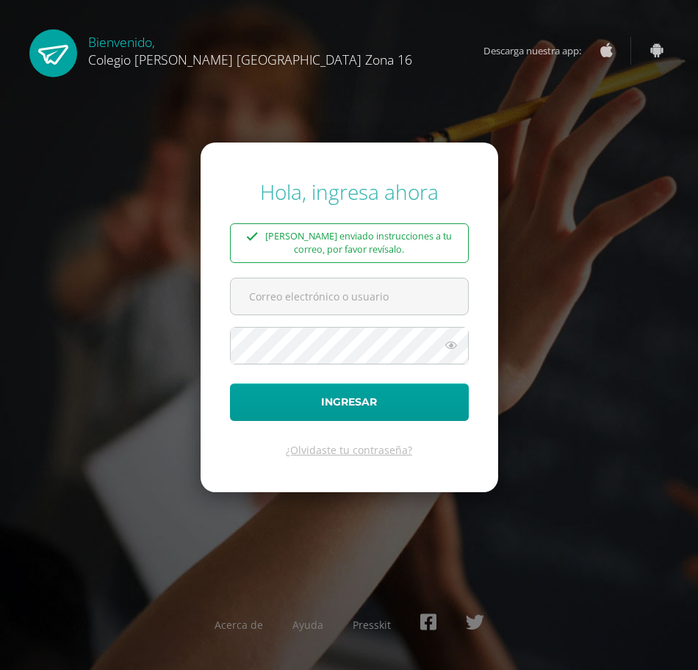 The height and width of the screenshot is (670, 698). What do you see at coordinates (539, 51) in the screenshot?
I see `span: Descarga nuestra app:` at bounding box center [539, 51].